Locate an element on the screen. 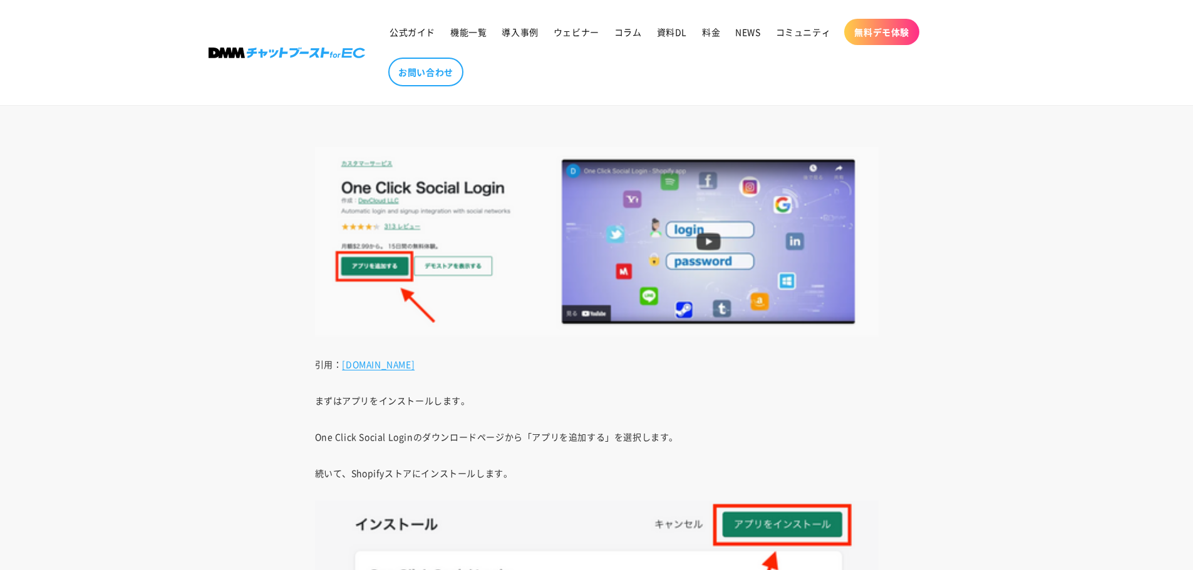  p: 続いて、Shopifyストアにインストールします。 is located at coordinates (597, 473).